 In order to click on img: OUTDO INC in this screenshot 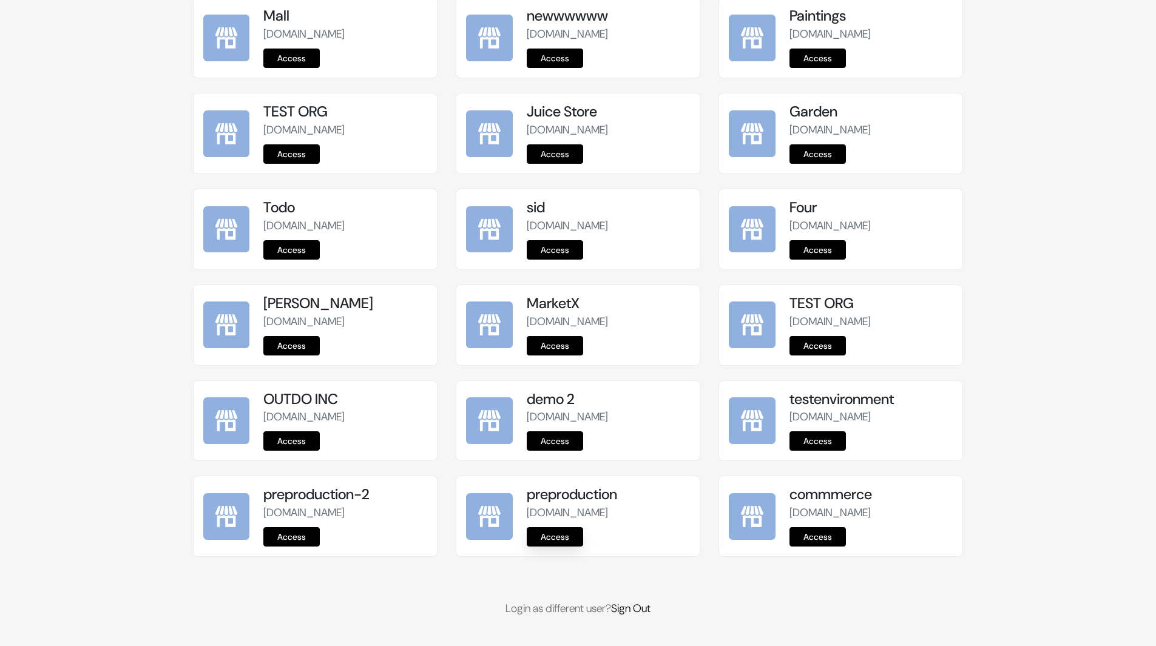, I will do `click(226, 420)`.